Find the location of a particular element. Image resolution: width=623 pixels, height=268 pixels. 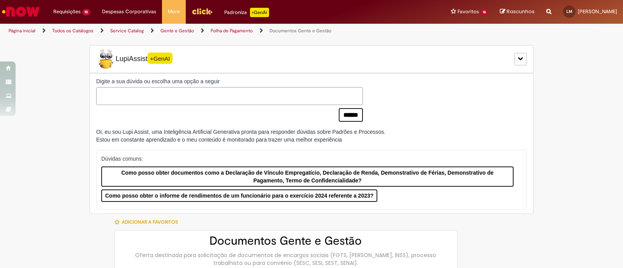

span: LM is located at coordinates (570, 11).